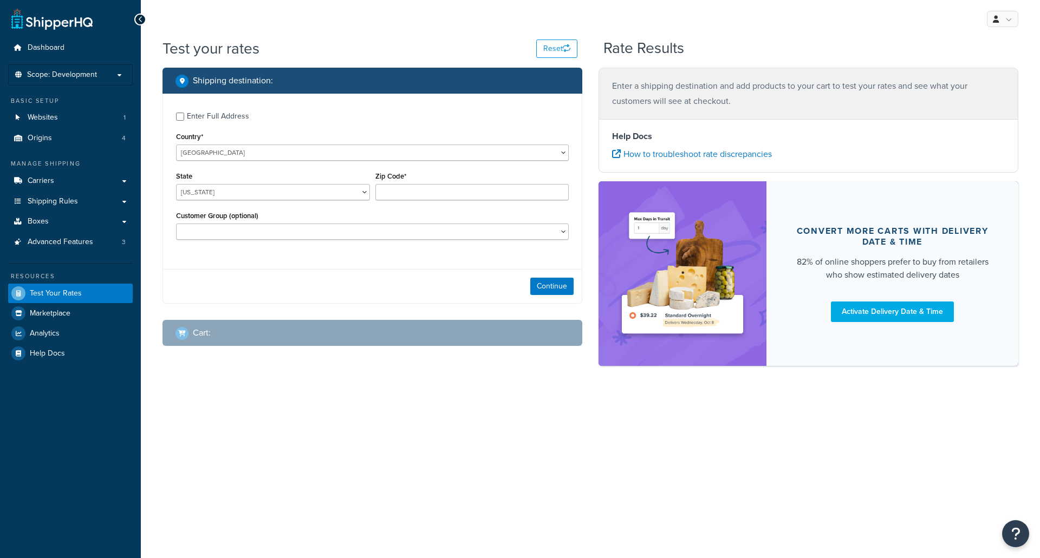 The width and height of the screenshot is (1040, 558). I want to click on h2: Rate Results, so click(644, 48).